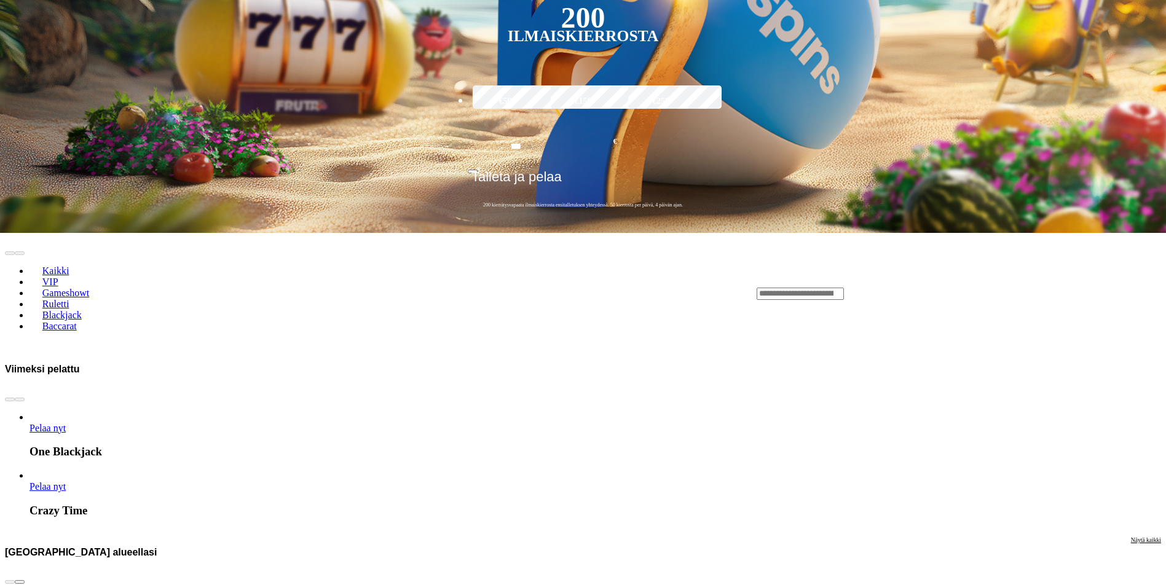  Describe the element at coordinates (595, 493) in the screenshot. I see `article: Crazy Time` at that location.